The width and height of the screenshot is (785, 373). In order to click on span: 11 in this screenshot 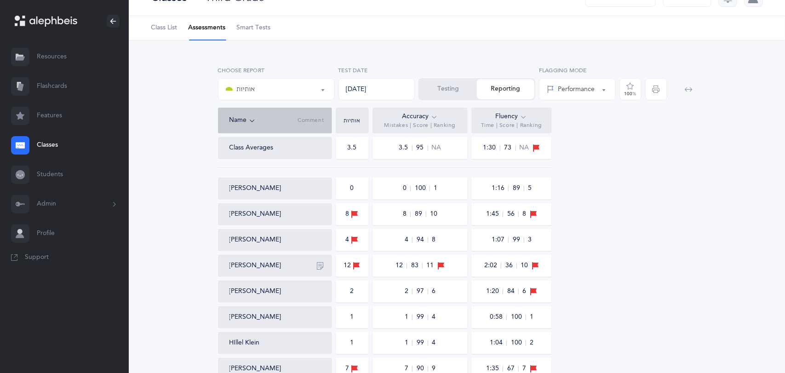, I will do `click(430, 266)`.